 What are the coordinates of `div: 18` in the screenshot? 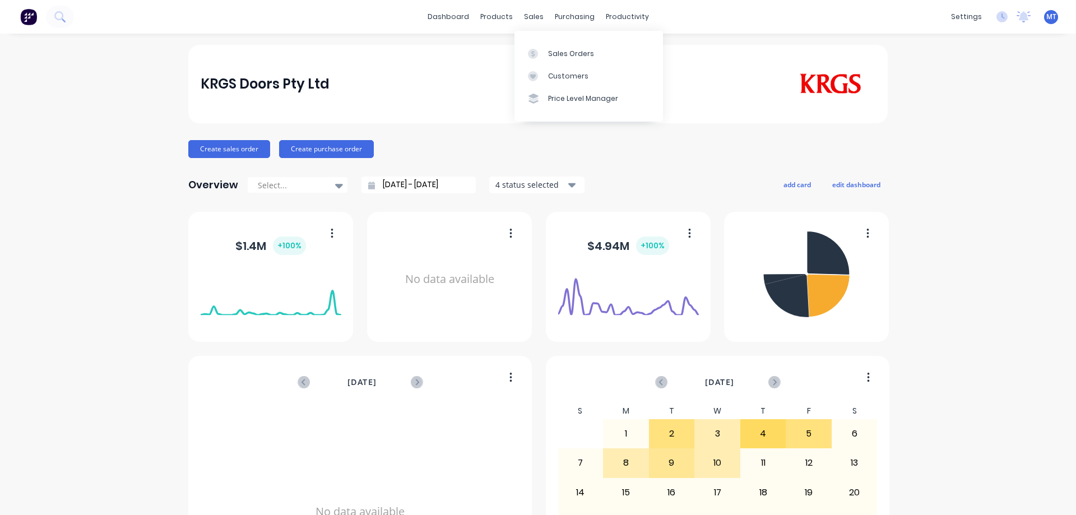 It's located at (764, 493).